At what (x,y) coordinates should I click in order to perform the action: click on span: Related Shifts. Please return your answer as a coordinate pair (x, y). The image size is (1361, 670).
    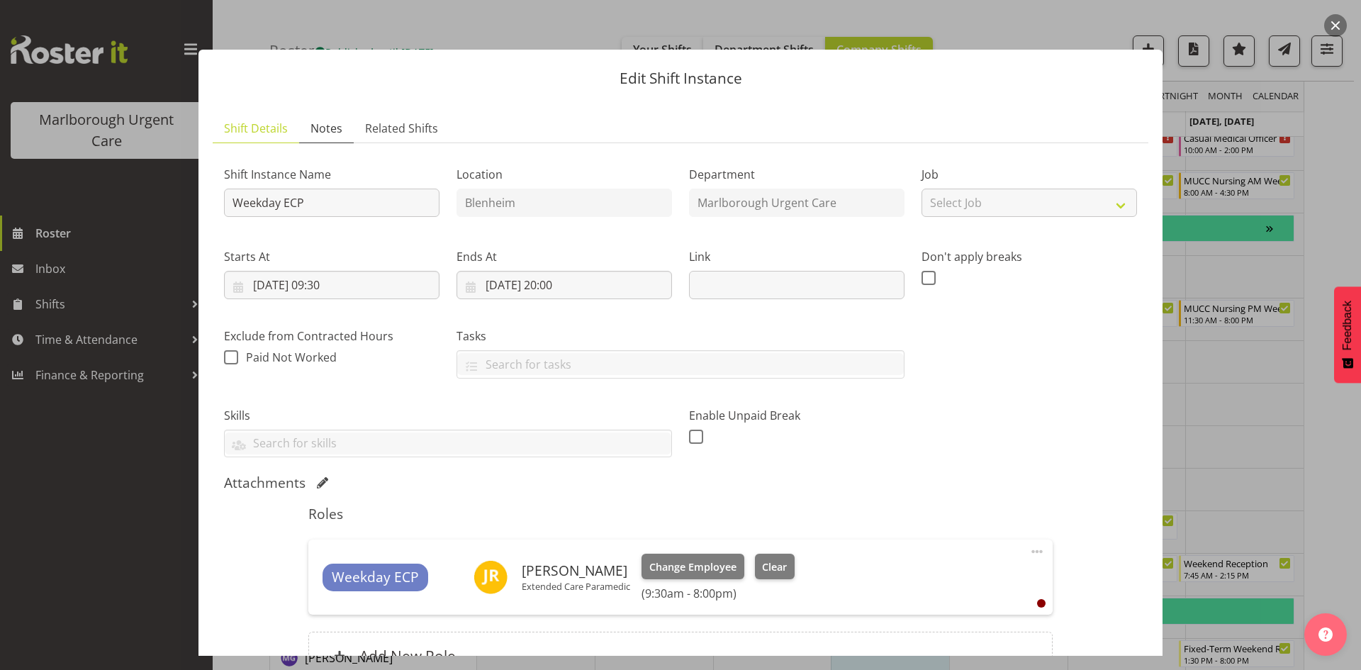
    Looking at the image, I should click on (401, 128).